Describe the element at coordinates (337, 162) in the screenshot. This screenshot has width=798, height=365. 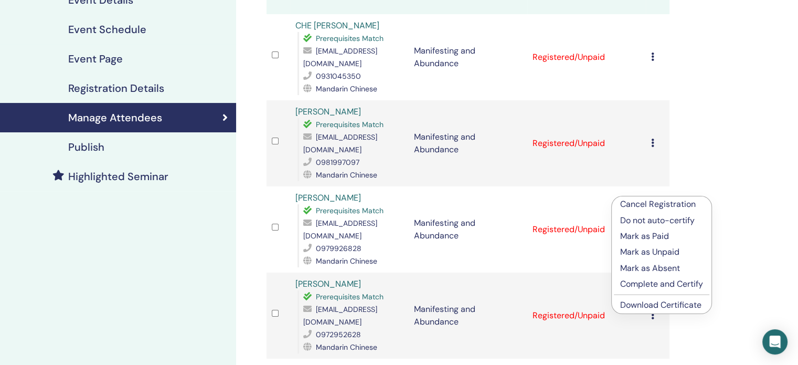
I see `span: 0981997097` at that location.